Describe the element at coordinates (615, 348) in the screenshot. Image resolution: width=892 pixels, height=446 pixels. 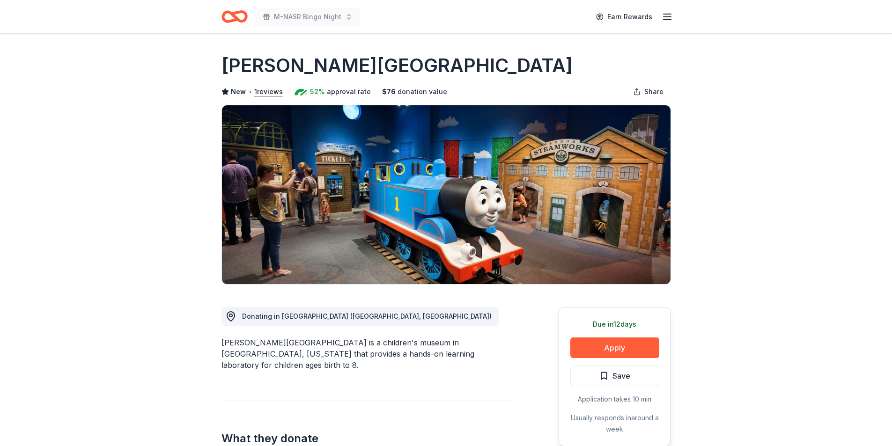
I see `button: Apply` at that location.